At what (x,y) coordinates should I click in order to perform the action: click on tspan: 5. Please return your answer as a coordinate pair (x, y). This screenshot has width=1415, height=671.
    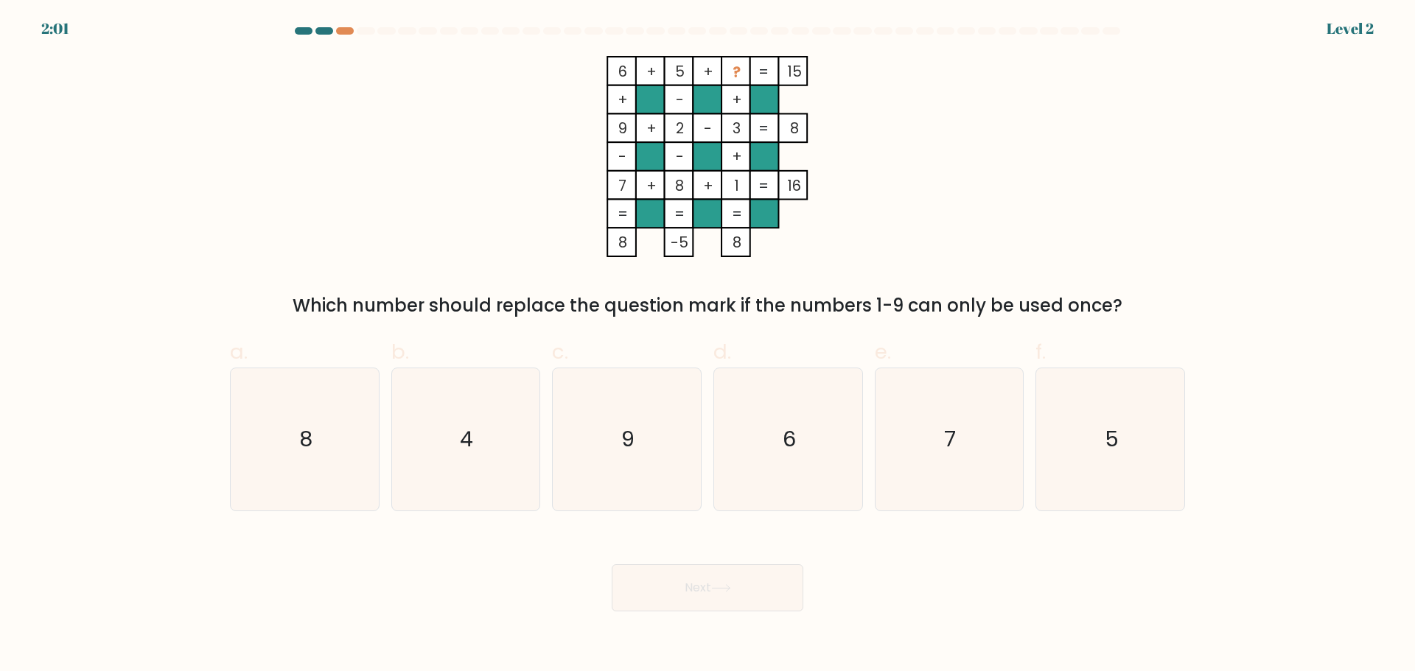
    Looking at the image, I should click on (679, 72).